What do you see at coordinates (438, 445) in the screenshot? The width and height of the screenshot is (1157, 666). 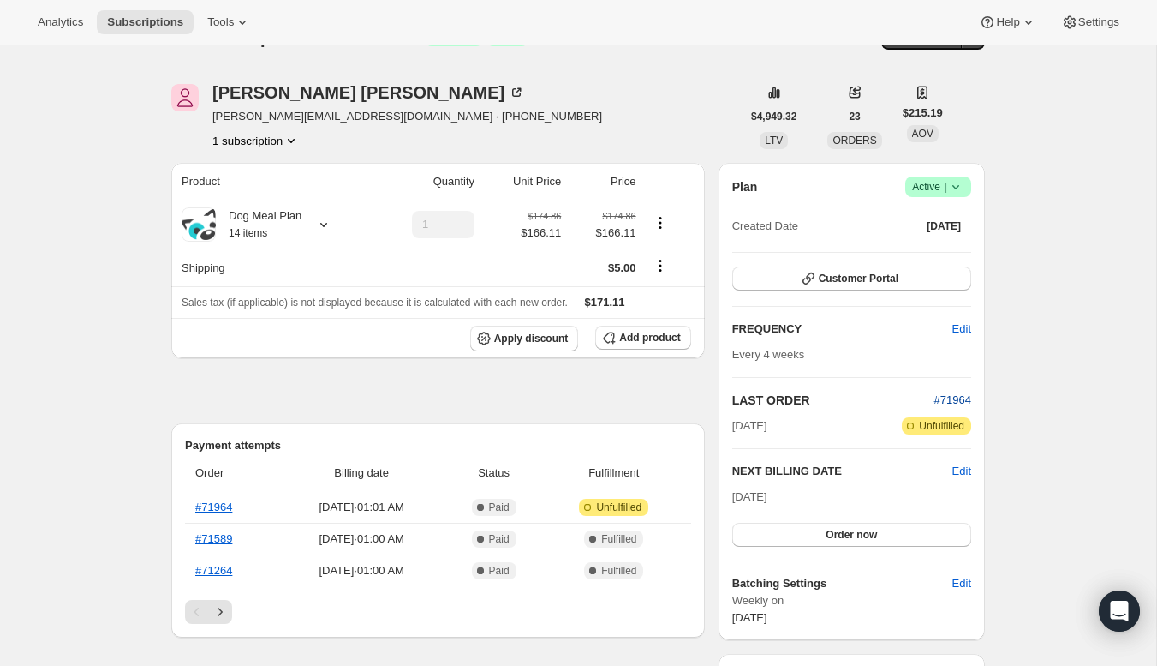 I see `h2: Payment attempts` at bounding box center [438, 445].